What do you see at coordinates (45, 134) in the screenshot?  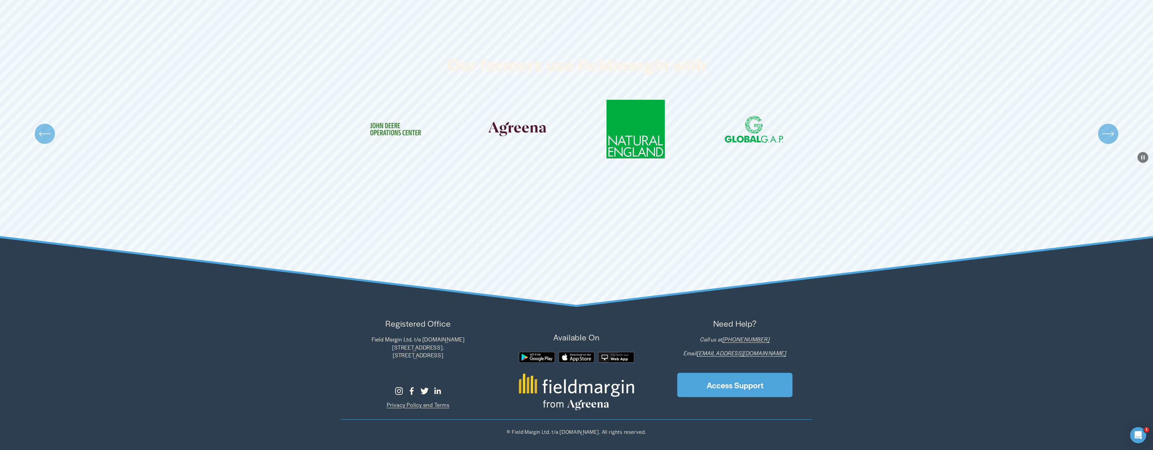 I see `button: Previous` at bounding box center [45, 134].